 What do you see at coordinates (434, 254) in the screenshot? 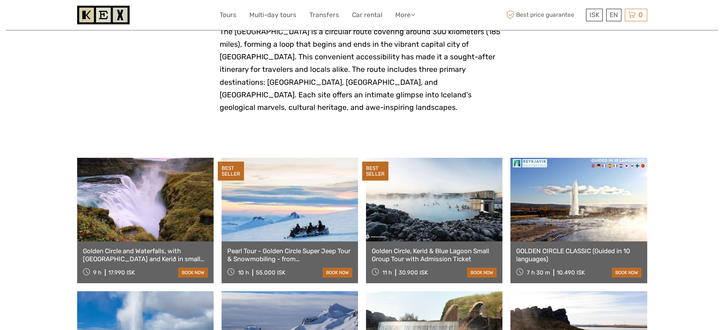
I see `a: Golden Circle, Kerid & Blue Lagoon Small Group Tour with Admission Ticket` at bounding box center [434, 254].